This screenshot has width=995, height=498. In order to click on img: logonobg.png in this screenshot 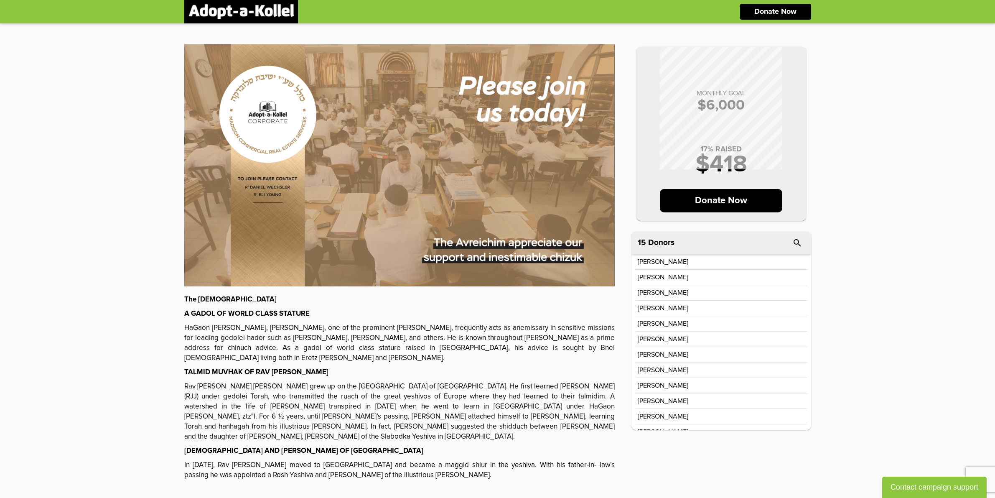, I will do `click(241, 12)`.